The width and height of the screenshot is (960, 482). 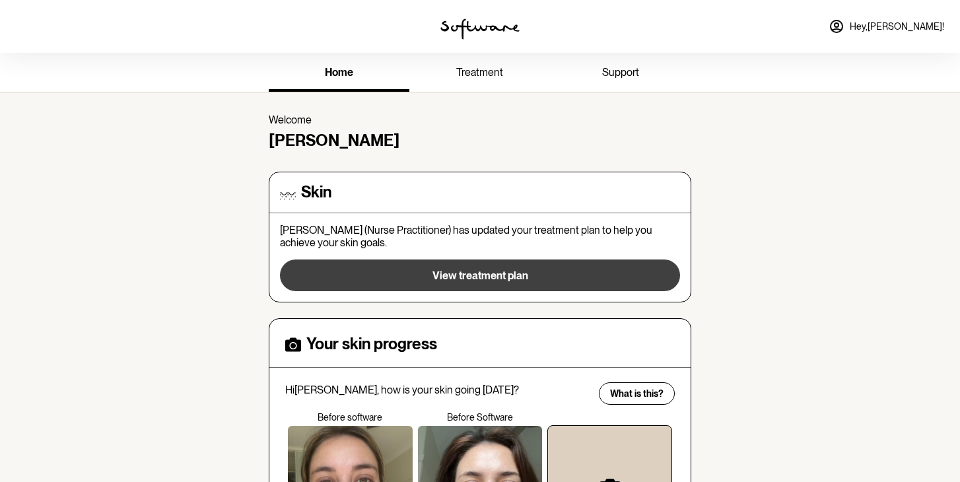 What do you see at coordinates (480, 417) in the screenshot?
I see `p: Before Software` at bounding box center [480, 417].